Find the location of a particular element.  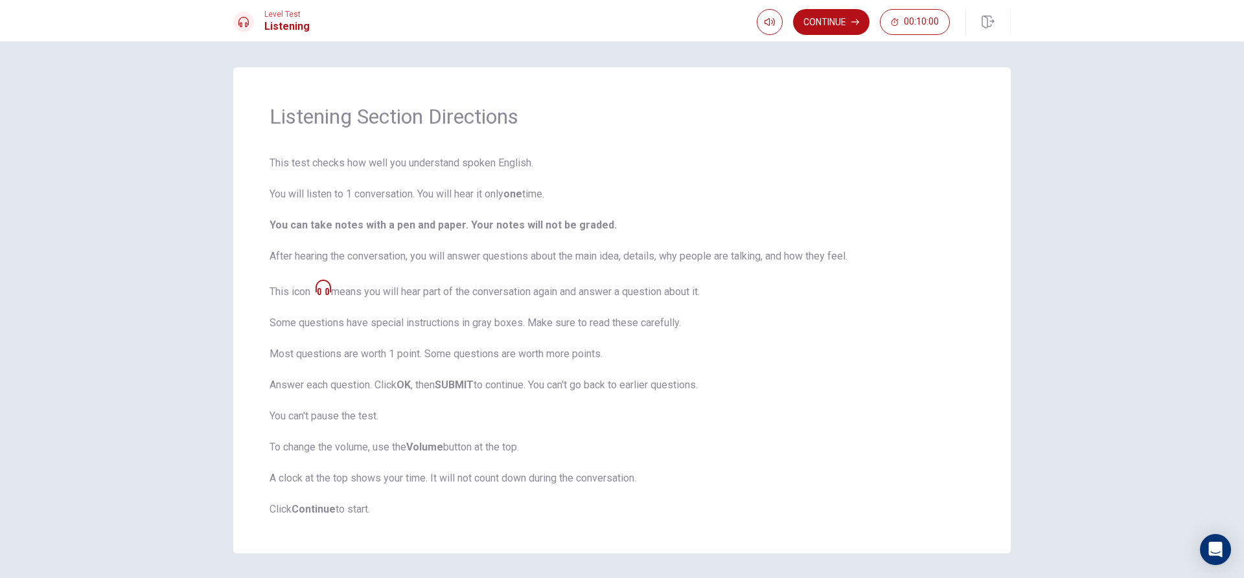

strong: SUBMIT is located at coordinates (454, 385).